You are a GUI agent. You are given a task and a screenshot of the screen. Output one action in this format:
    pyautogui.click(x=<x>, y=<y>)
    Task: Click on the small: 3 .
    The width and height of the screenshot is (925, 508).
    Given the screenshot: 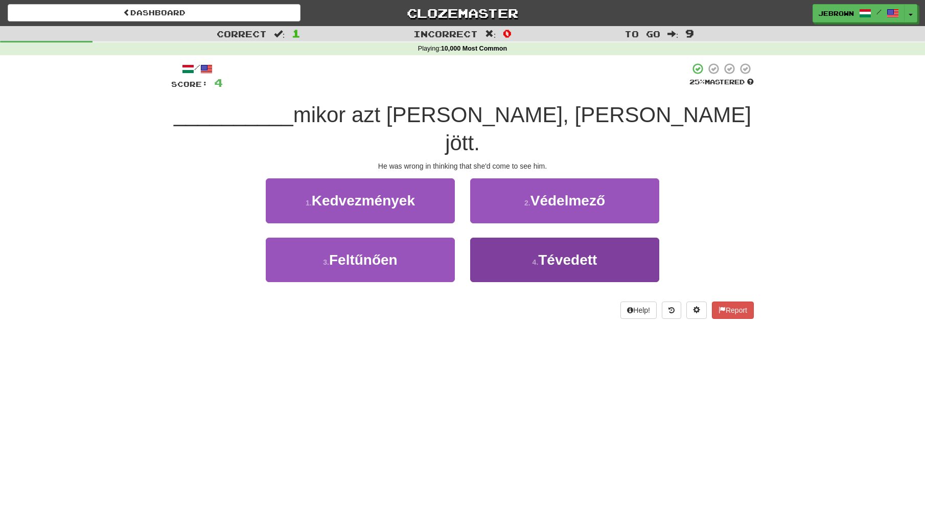 What is the action you would take?
    pyautogui.click(x=326, y=262)
    